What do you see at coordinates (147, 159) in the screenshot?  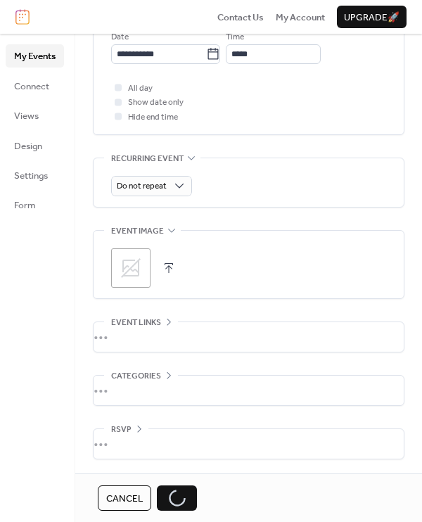 I see `span: Recurring event` at bounding box center [147, 159].